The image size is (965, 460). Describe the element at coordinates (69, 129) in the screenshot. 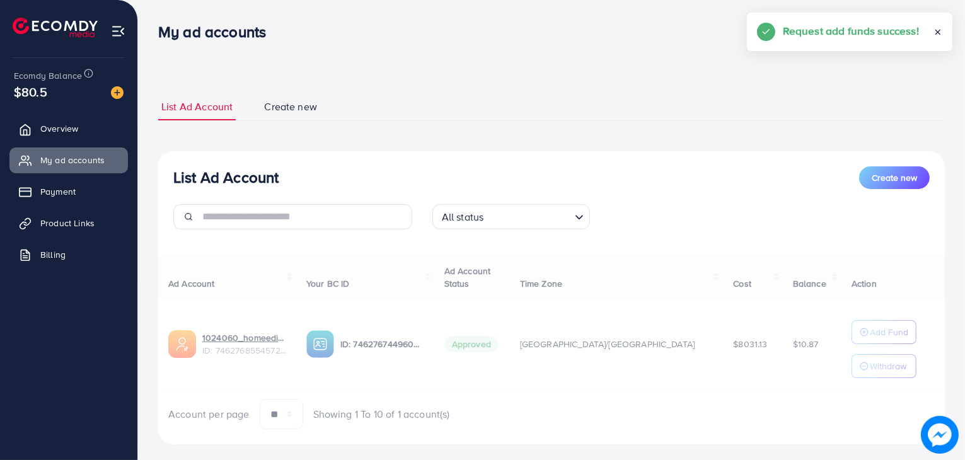

I see `a: Overview` at that location.